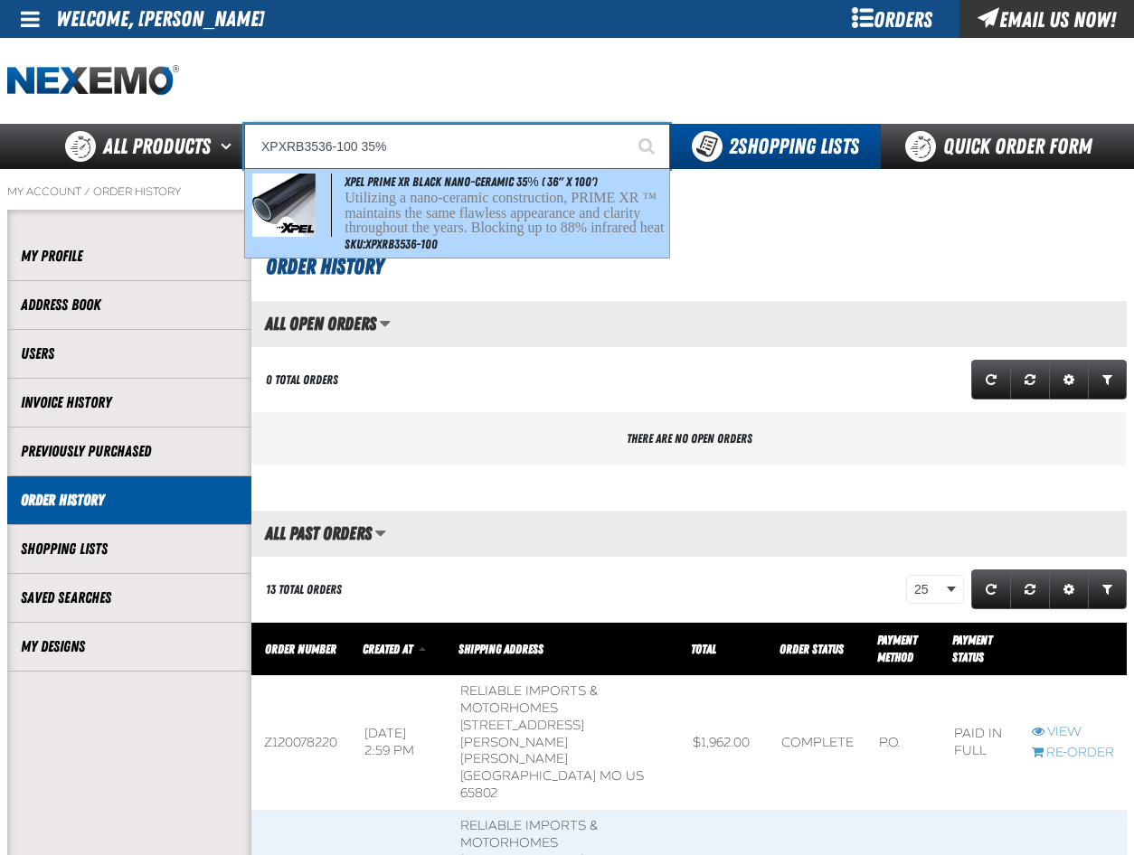  I want to click on a: View Z120078220 order, so click(1072, 732).